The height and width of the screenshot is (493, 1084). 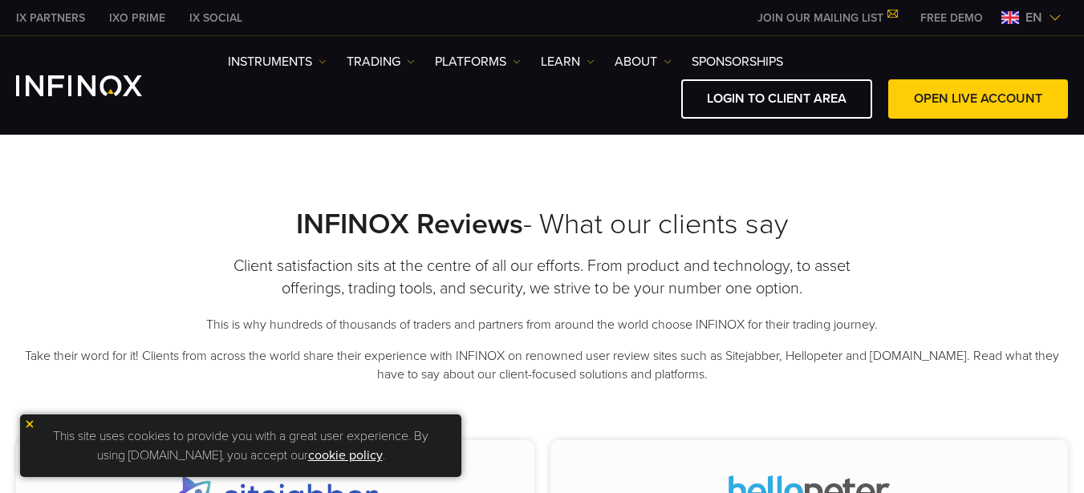 What do you see at coordinates (30, 424) in the screenshot?
I see `img: yellow close icon` at bounding box center [30, 424].